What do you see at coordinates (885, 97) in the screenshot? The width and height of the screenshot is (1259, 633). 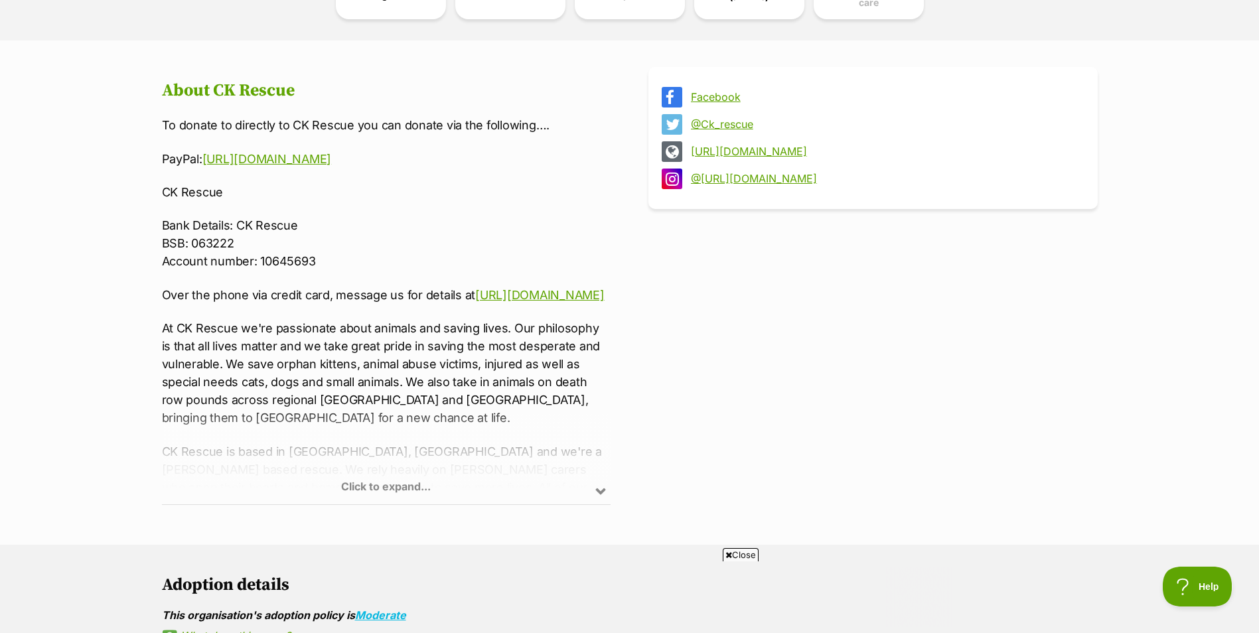 I see `a: Facebook` at bounding box center [885, 97].